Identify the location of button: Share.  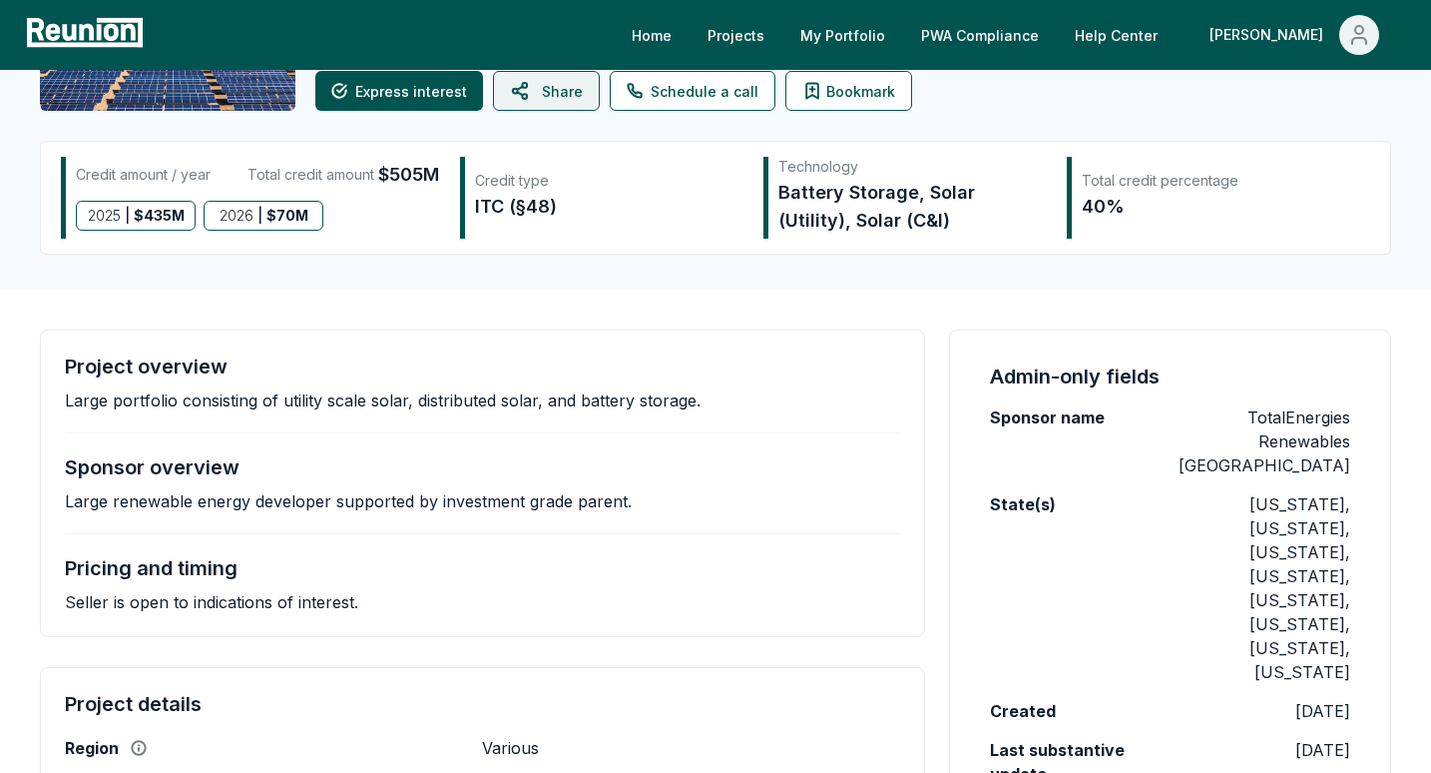
(546, 91).